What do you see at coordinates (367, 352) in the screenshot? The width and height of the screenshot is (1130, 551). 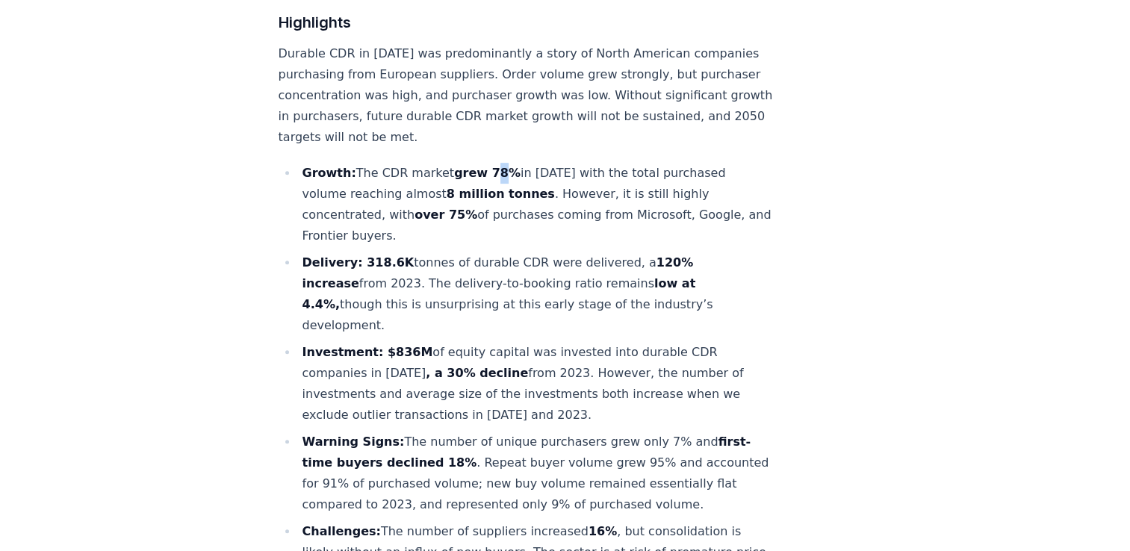 I see `strong: Investment: $836M` at bounding box center [367, 352].